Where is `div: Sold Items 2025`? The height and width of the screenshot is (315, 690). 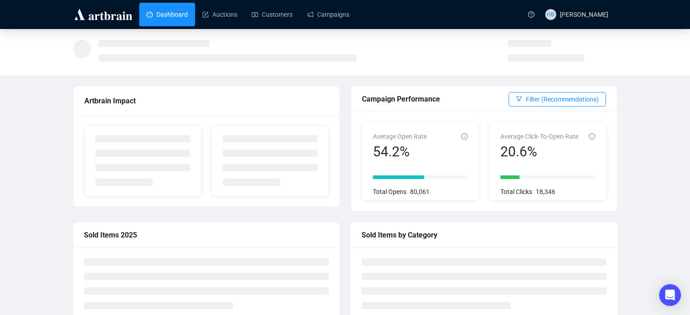 div: Sold Items 2025 is located at coordinates (206, 235).